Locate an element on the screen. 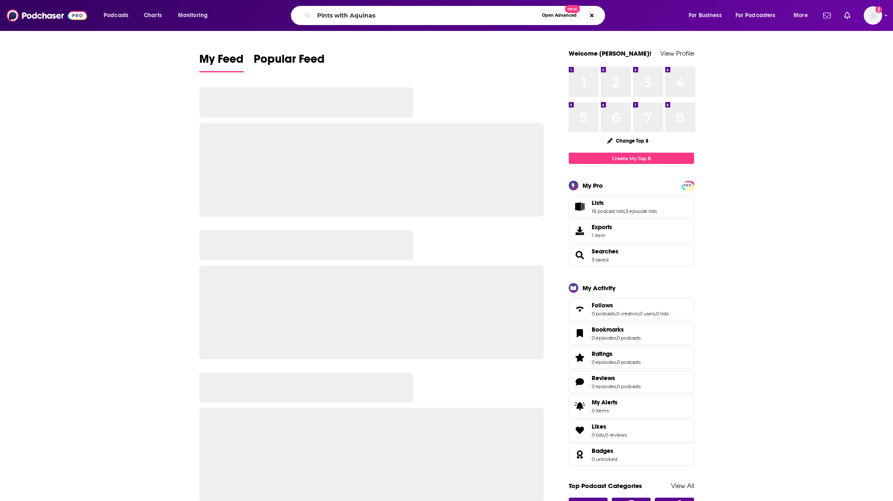 The width and height of the screenshot is (893, 501). input: Search podcasts, credits, & more... is located at coordinates (426, 15).